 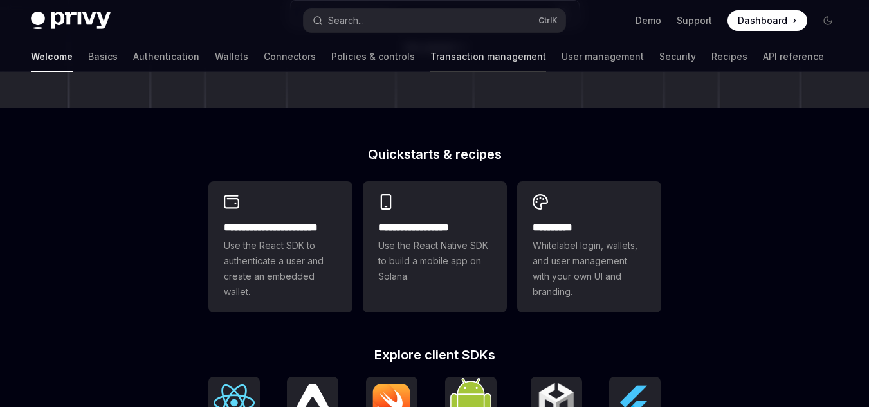 I want to click on h2: Explore client SDKs, so click(x=435, y=355).